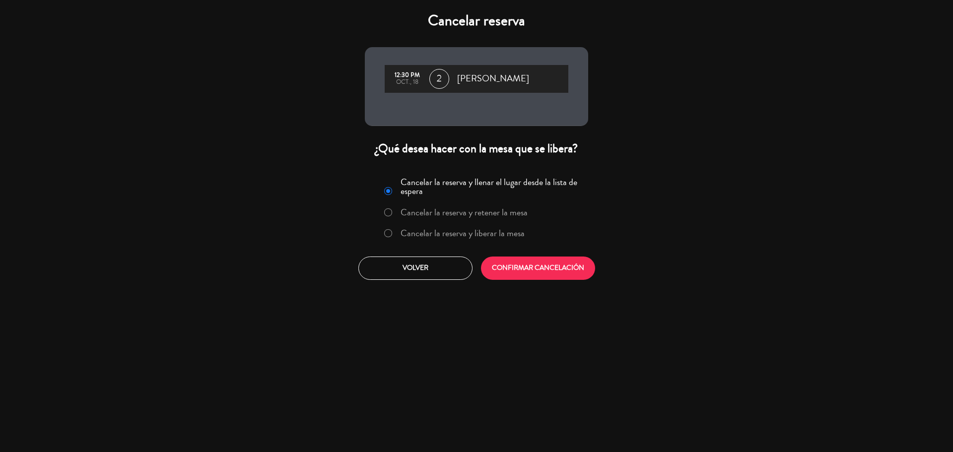  I want to click on button: Volver, so click(415, 268).